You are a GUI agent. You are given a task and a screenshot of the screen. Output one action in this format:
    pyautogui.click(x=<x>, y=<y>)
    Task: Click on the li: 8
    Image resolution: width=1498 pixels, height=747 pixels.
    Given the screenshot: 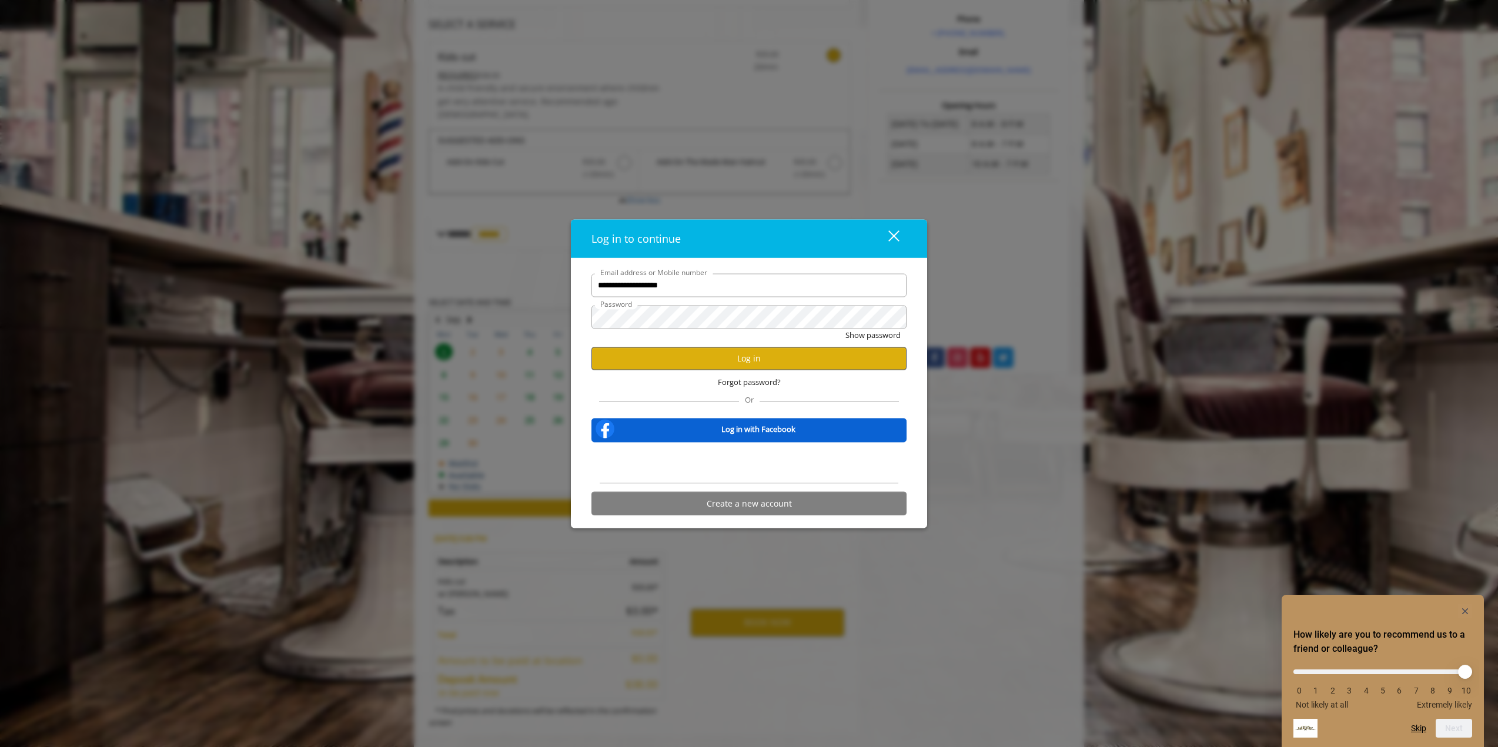 What is the action you would take?
    pyautogui.click(x=1432, y=691)
    